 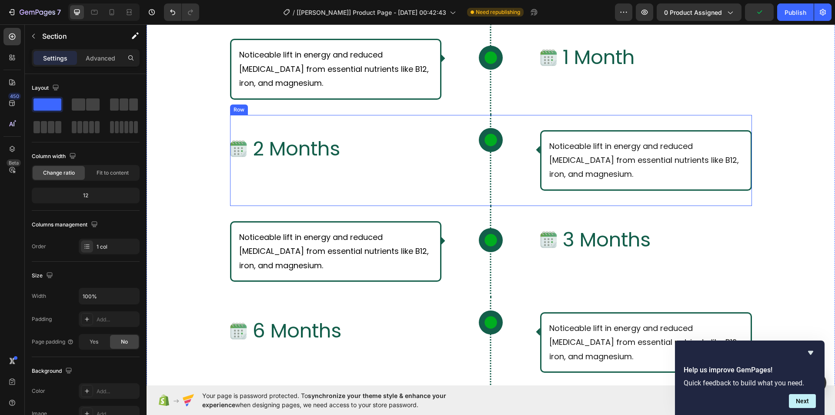 I want to click on span: No, so click(x=124, y=342).